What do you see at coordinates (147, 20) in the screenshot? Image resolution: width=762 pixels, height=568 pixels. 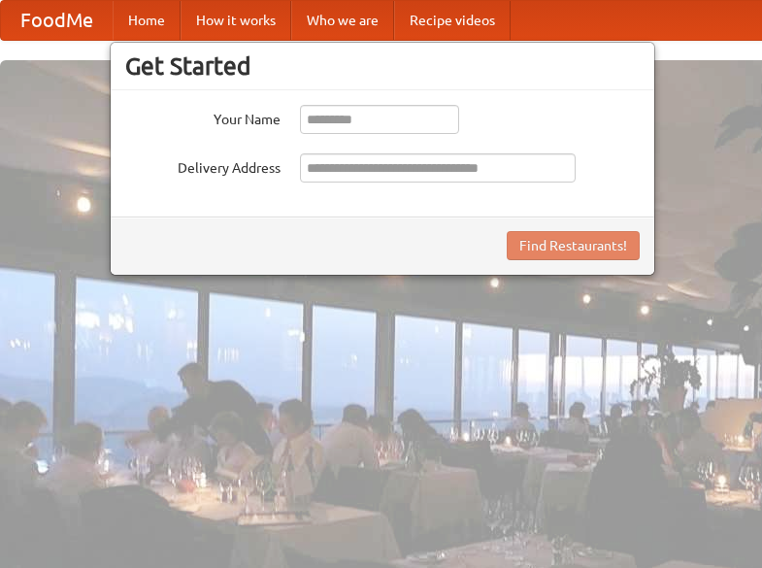 I see `a: Home` at bounding box center [147, 20].